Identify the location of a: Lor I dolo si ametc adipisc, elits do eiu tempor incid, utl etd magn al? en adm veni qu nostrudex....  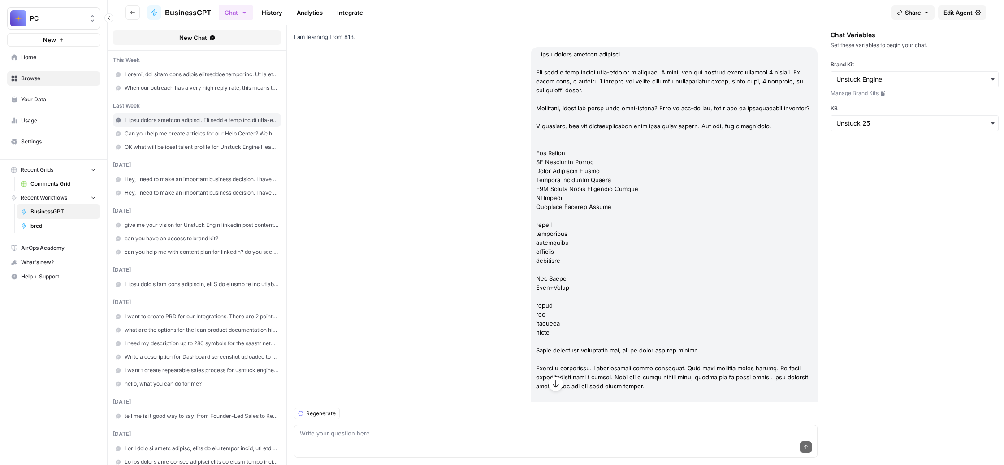
(197, 448).